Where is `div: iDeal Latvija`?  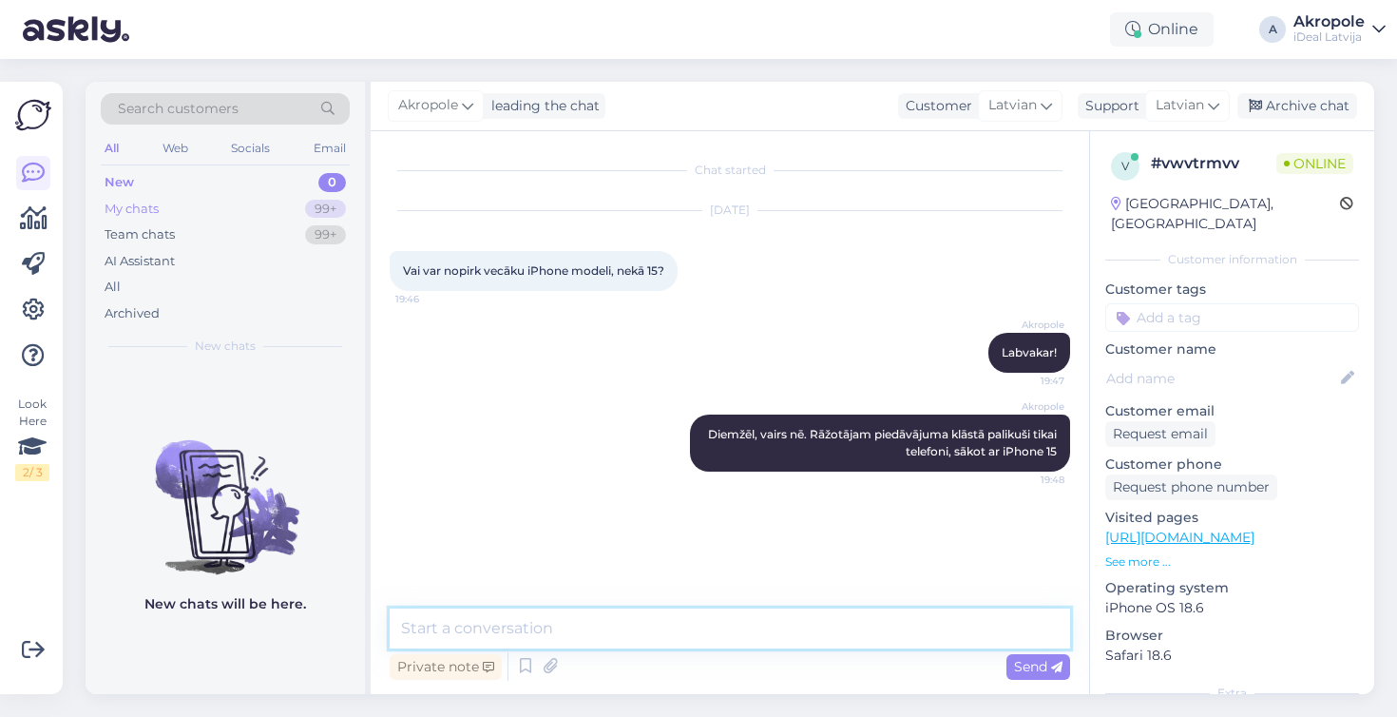 div: iDeal Latvija is located at coordinates (1329, 37).